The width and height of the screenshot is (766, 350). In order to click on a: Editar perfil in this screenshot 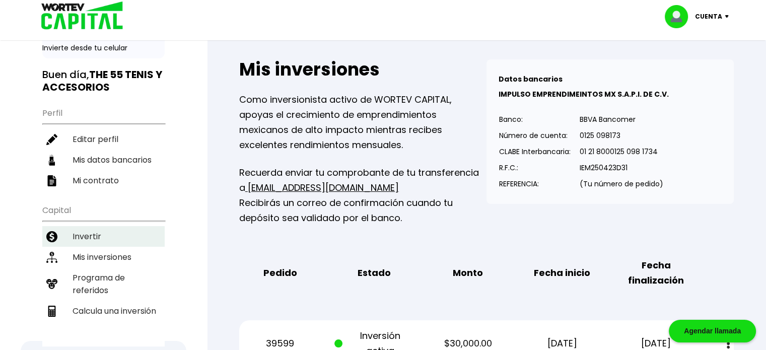, I will do `click(103, 139)`.